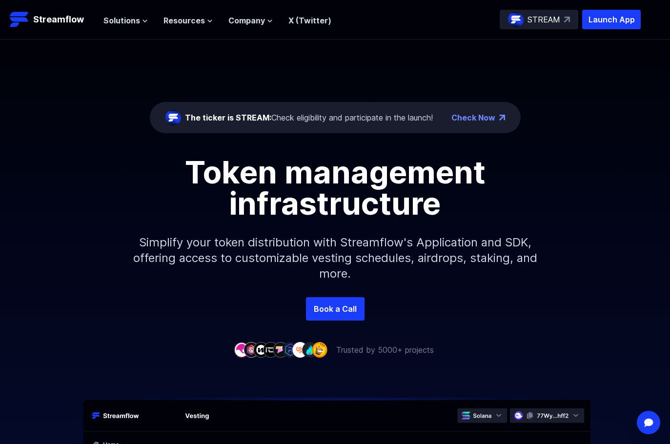 The image size is (670, 444). What do you see at coordinates (310, 21) in the screenshot?
I see `a: X (Twitter)` at bounding box center [310, 21].